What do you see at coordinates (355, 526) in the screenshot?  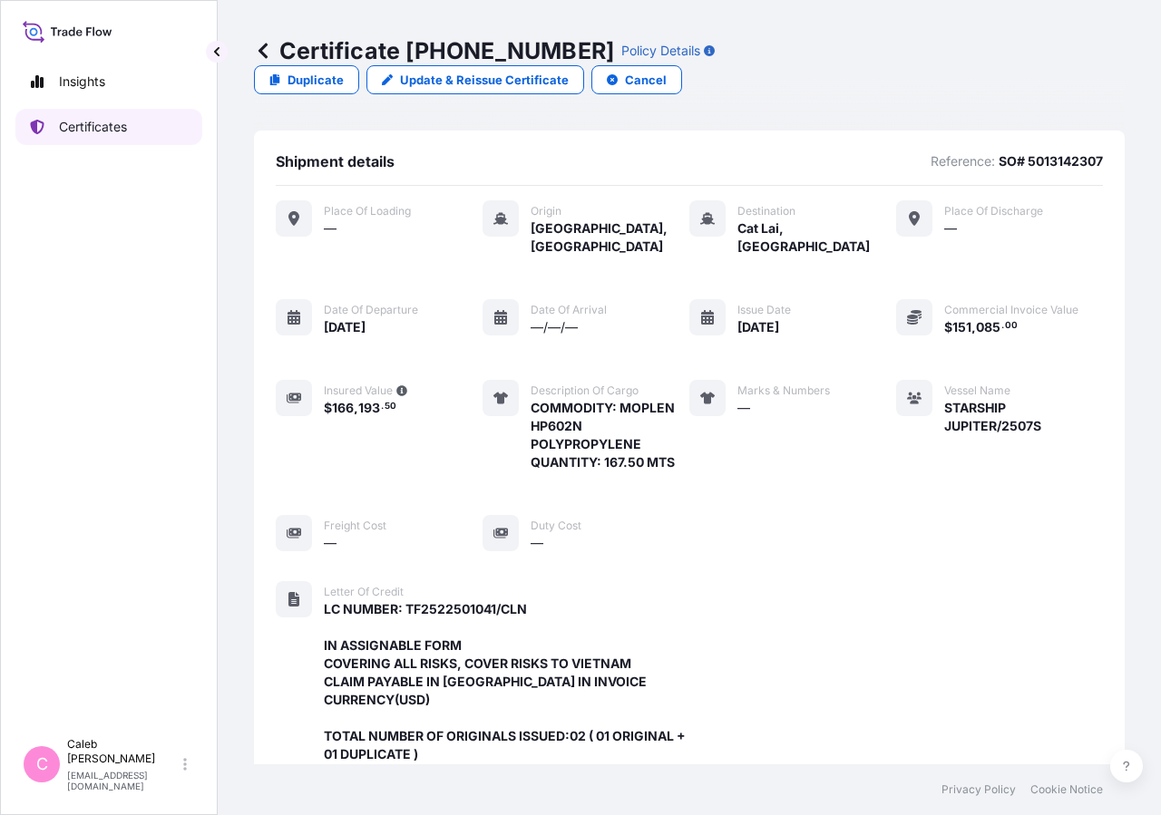 I see `span: Freight Cost` at bounding box center [355, 526].